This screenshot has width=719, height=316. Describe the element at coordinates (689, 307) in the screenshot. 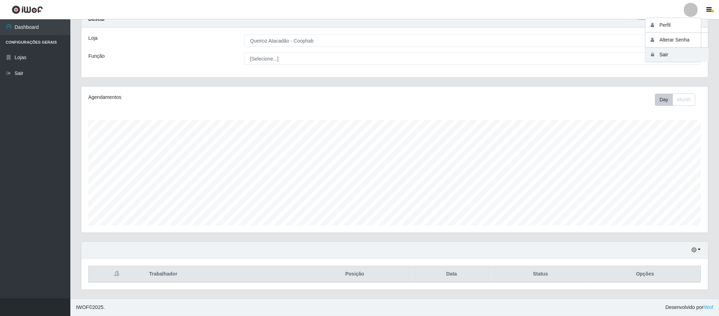

I see `span: Desenvolvido por` at that location.